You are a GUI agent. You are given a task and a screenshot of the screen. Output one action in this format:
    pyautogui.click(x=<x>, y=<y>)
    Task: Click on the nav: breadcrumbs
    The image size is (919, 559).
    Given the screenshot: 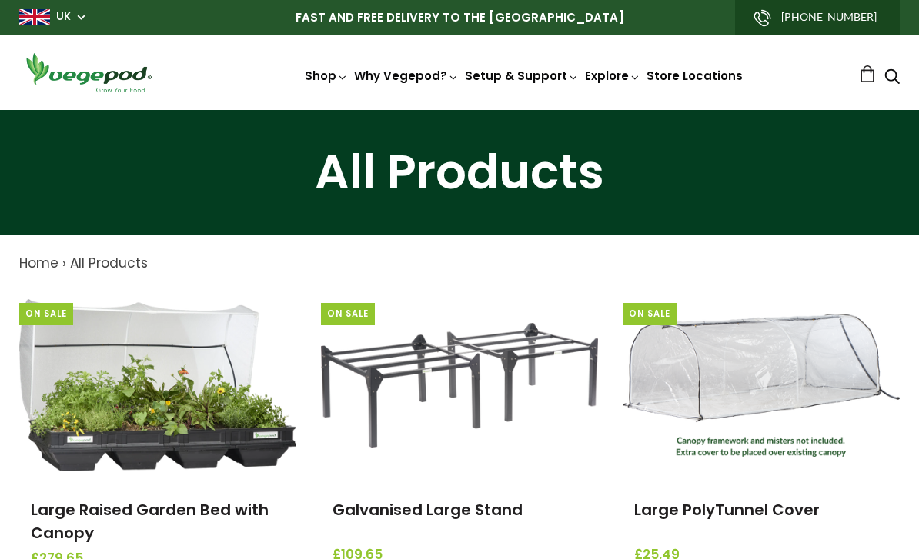 What is the action you would take?
    pyautogui.click(x=459, y=264)
    